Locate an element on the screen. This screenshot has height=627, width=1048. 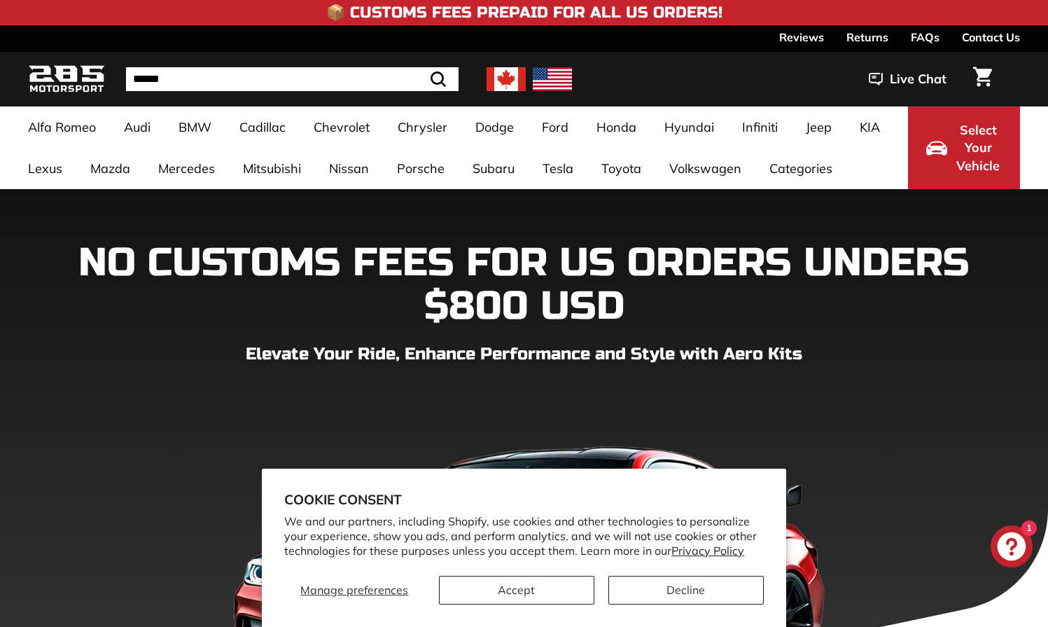
h4: 📦 Customs Fees Prepaid for All US Orders! is located at coordinates (525, 13).